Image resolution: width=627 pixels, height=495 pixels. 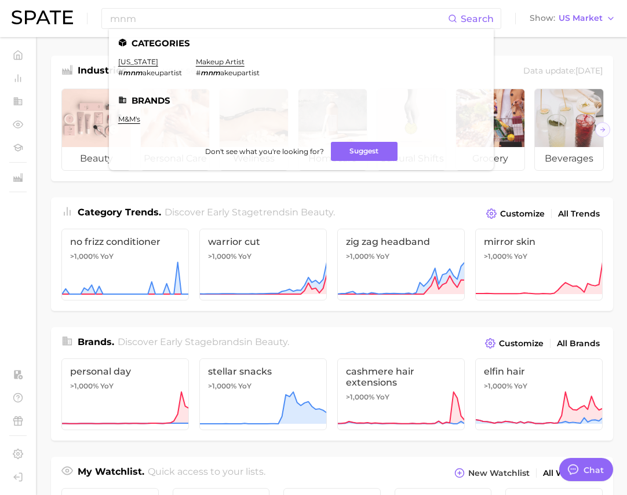 What do you see at coordinates (125, 241) in the screenshot?
I see `span: no frizz conditioner` at bounding box center [125, 241].